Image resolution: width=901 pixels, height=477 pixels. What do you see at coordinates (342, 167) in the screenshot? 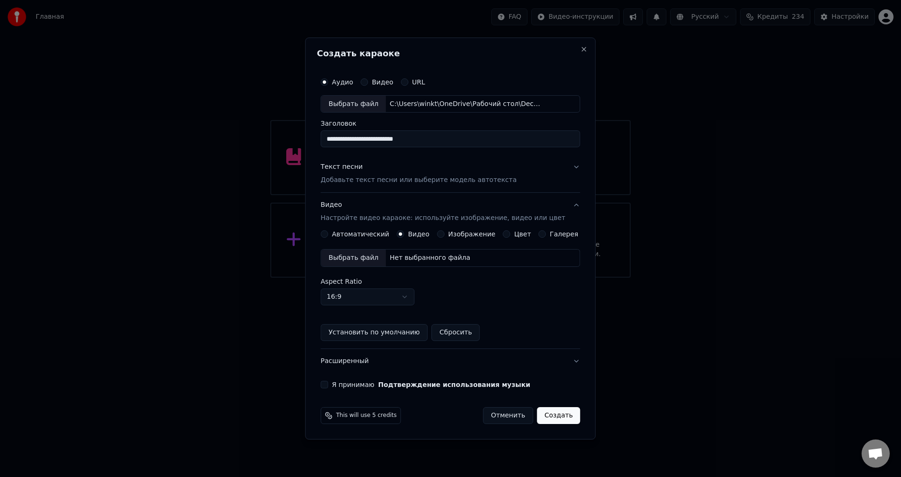
I see `div: Текст песни` at bounding box center [342, 167].